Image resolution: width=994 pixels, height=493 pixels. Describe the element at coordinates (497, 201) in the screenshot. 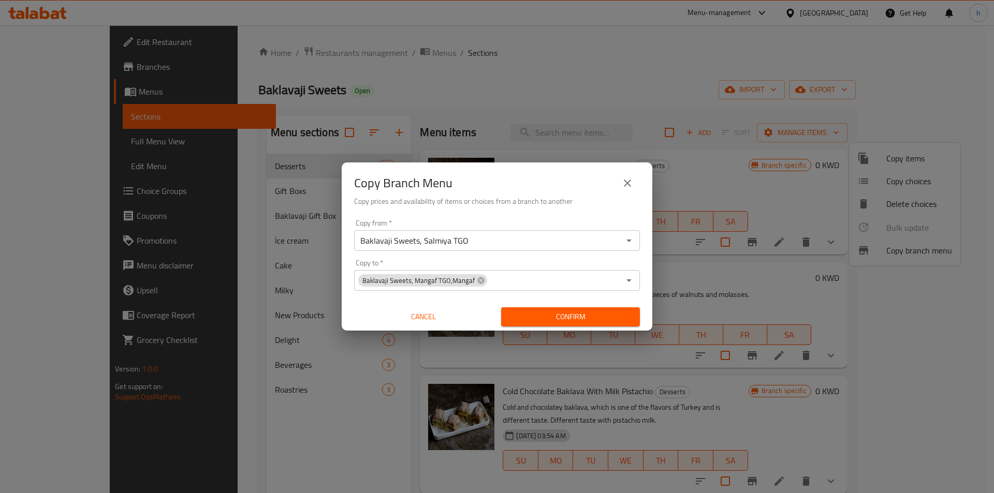

I see `h6: Copy prices and availability of items or choices from a branch to another` at that location.